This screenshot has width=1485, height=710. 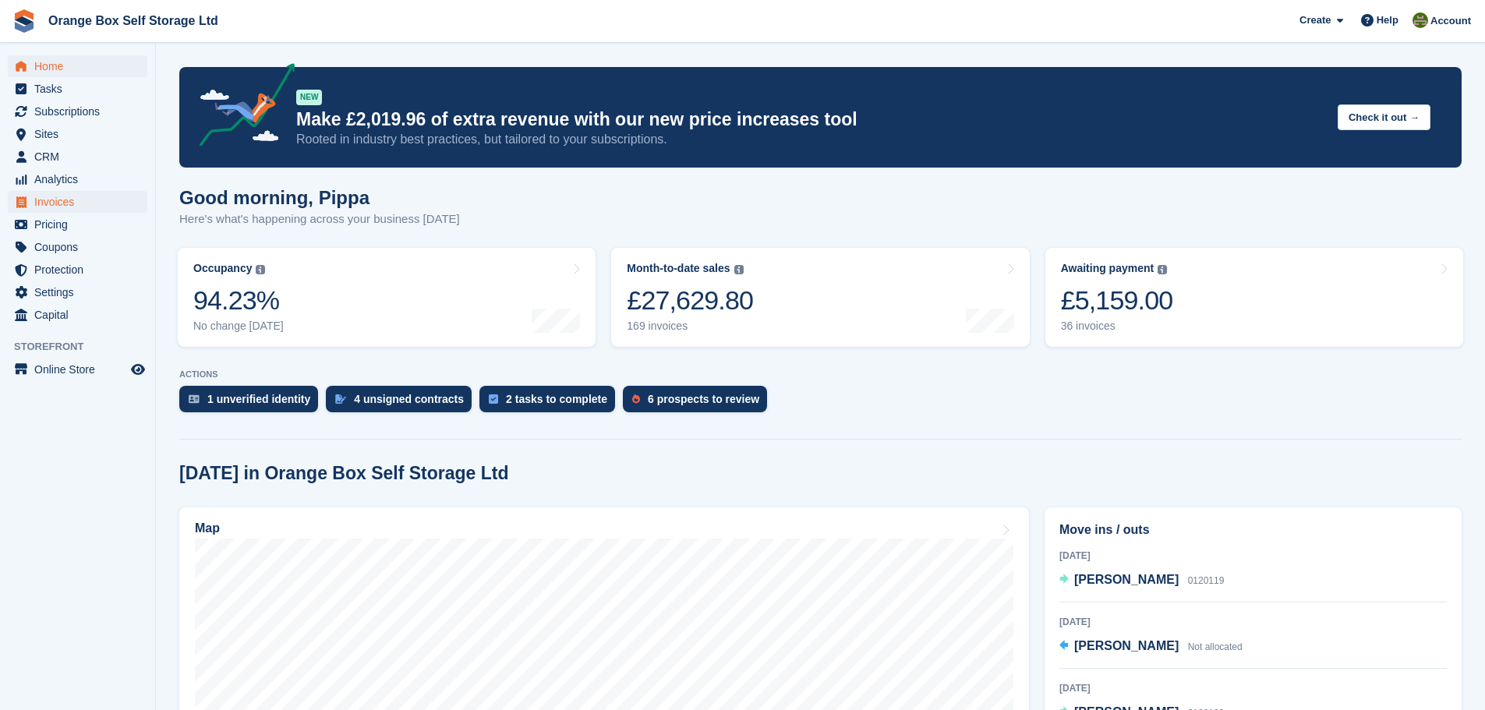 I want to click on img: price-adjustments-announcement-icon-8257ccfd72463d97f412b2fc003d46551f7dbcb40ab6d574587a9cd5c0d94..., so click(x=241, y=108).